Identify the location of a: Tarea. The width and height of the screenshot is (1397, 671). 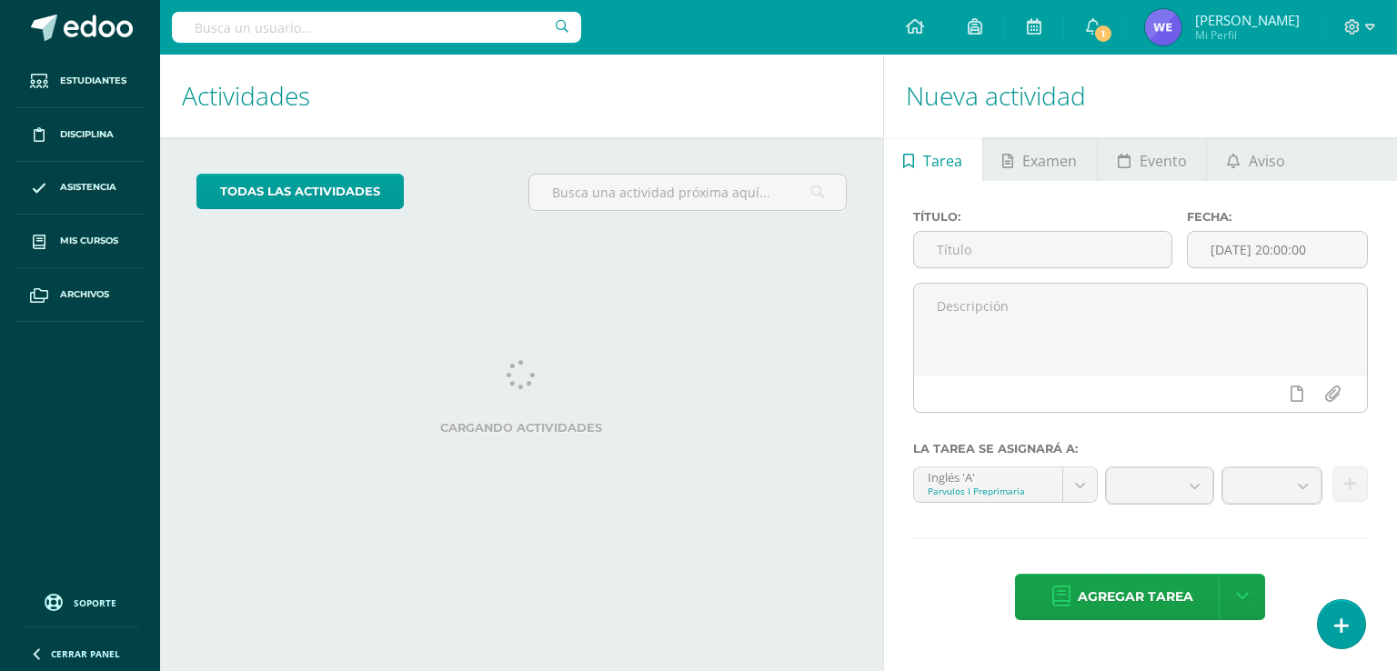
(933, 159).